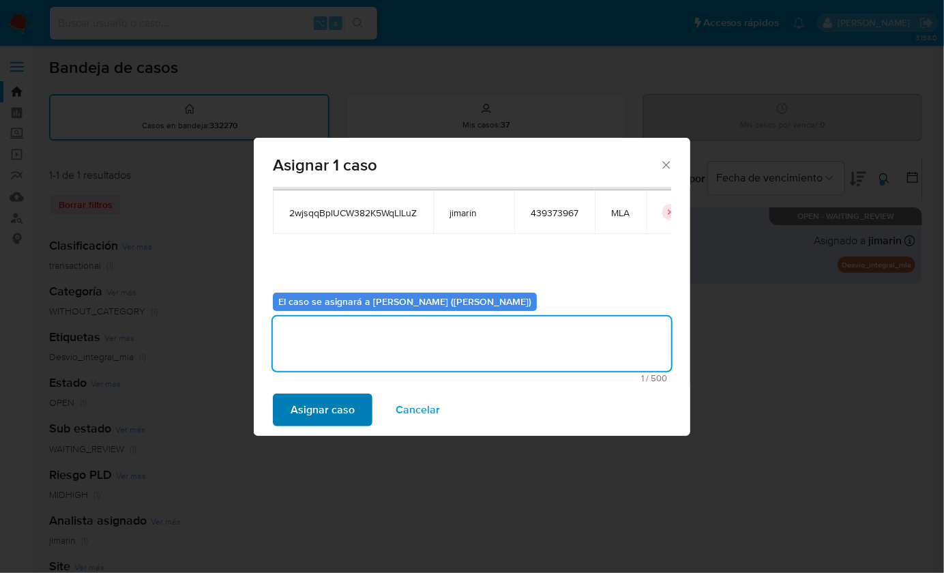 Image resolution: width=944 pixels, height=573 pixels. Describe the element at coordinates (472, 287) in the screenshot. I see `div: assign-modal` at that location.